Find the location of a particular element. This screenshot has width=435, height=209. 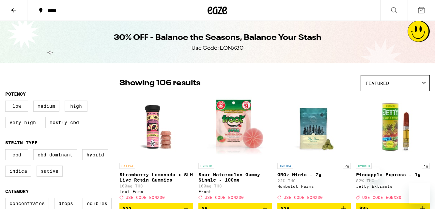

div: Lost Farm is located at coordinates (156, 191).